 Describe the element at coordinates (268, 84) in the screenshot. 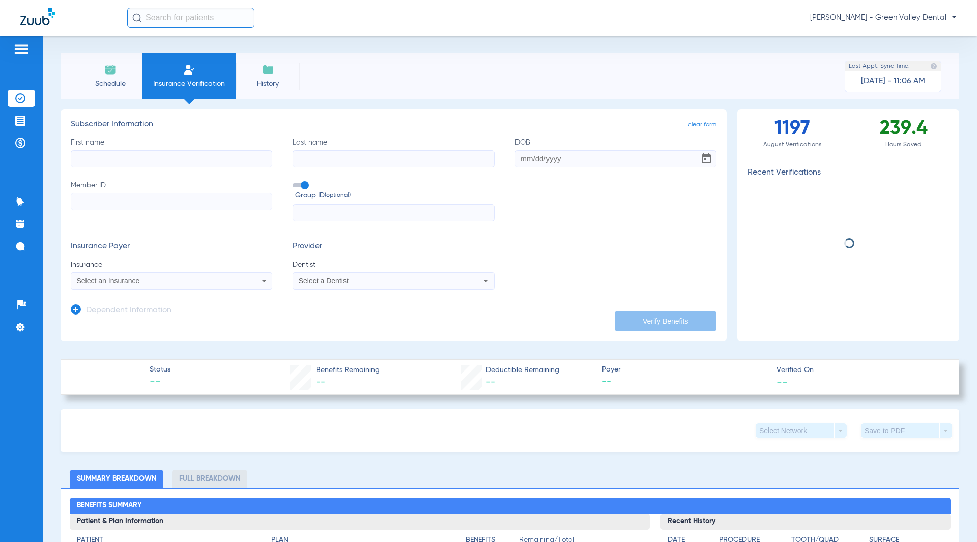

I see `span: History` at that location.